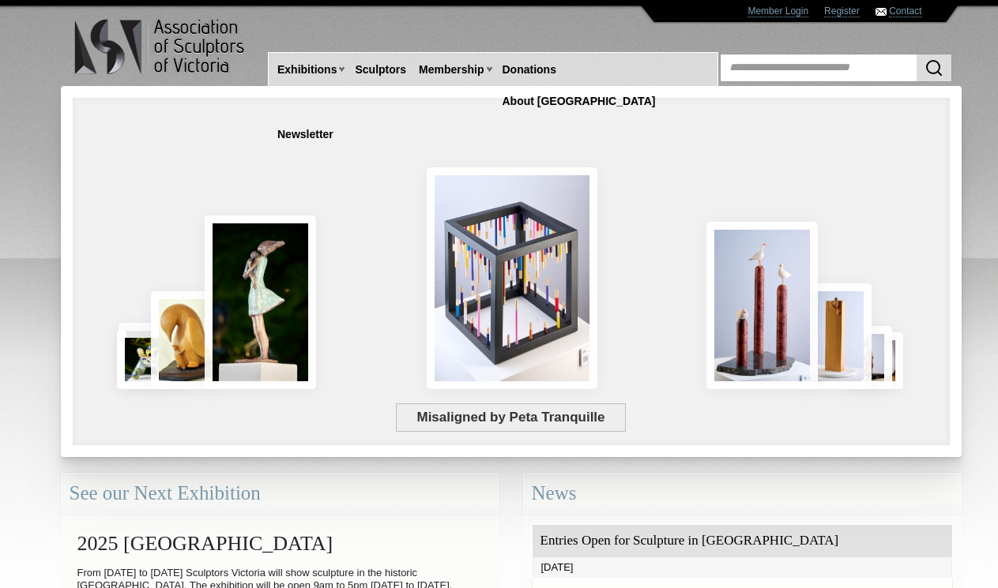 Image resolution: width=998 pixels, height=588 pixels. What do you see at coordinates (261, 302) in the screenshot?
I see `img: Connection` at bounding box center [261, 302].